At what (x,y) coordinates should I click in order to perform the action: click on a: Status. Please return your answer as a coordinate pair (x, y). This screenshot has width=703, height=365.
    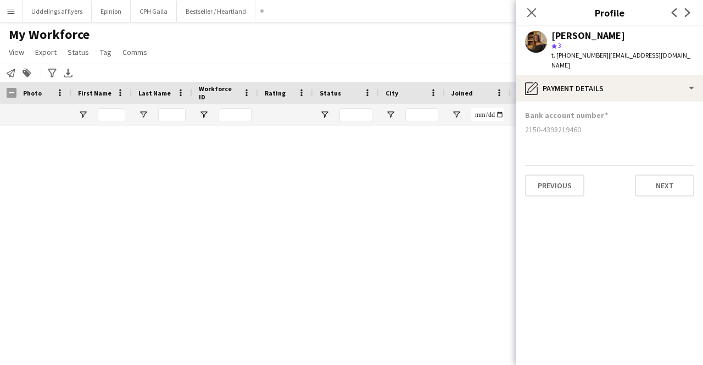
    Looking at the image, I should click on (78, 52).